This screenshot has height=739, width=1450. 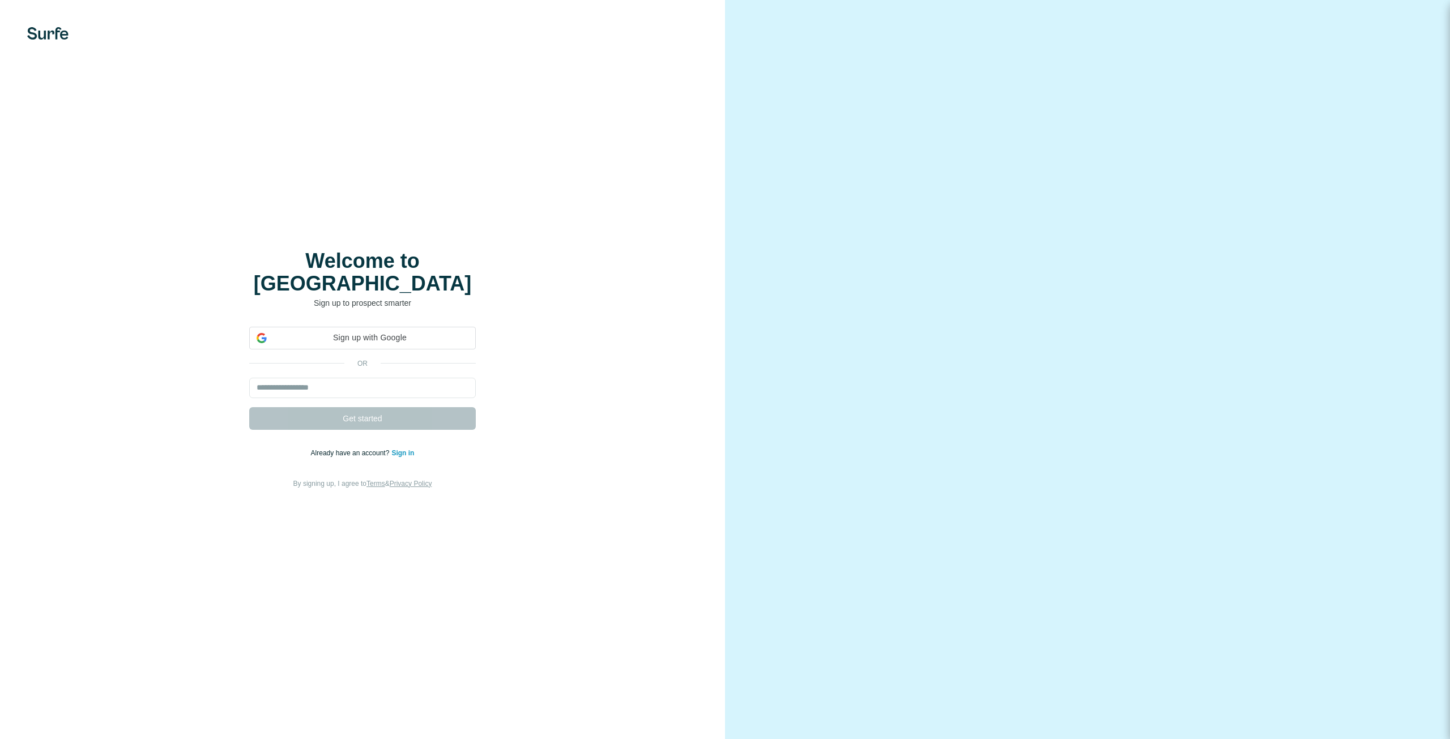 I want to click on span: Sign up with Google, so click(x=370, y=338).